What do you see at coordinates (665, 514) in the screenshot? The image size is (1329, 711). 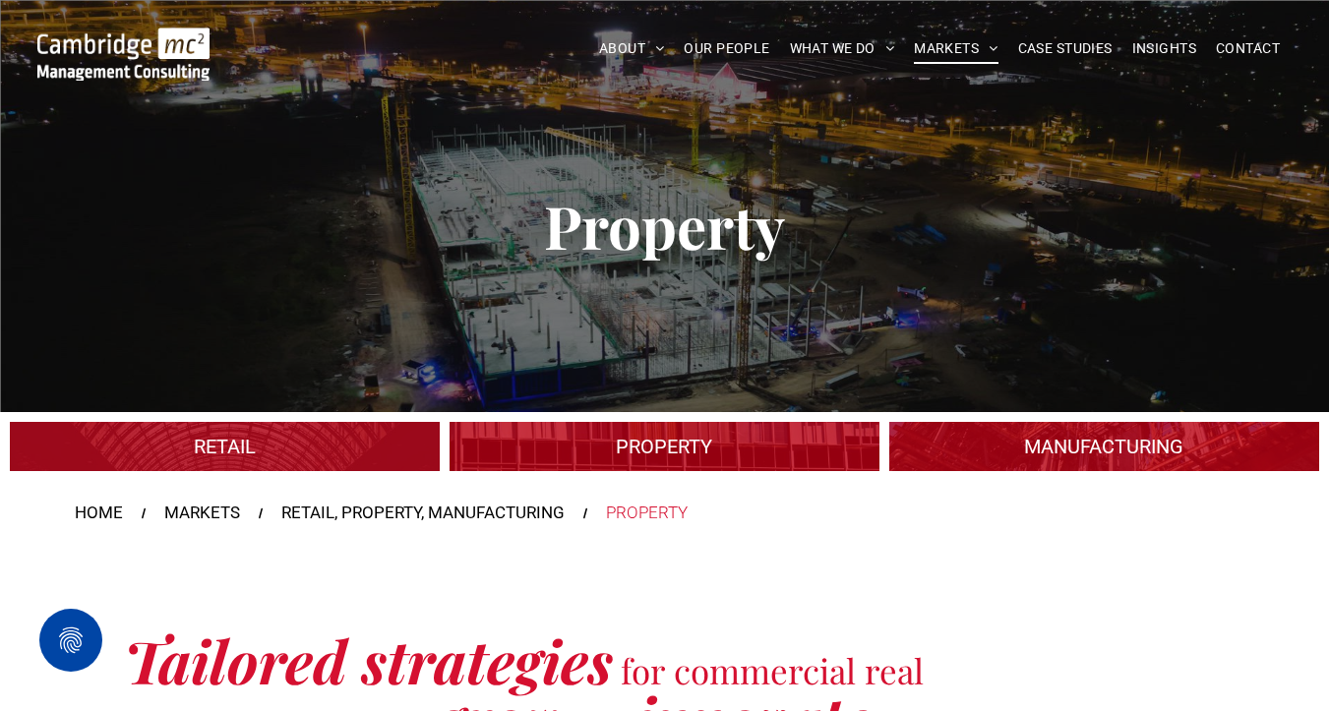 I see `nav: Breadcrumbs` at bounding box center [665, 514].